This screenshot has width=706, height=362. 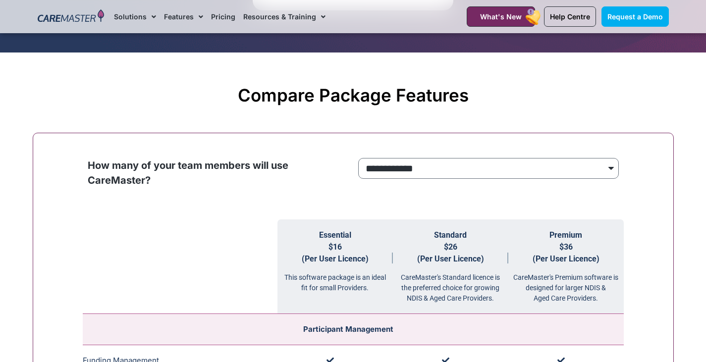 What do you see at coordinates (566, 253) in the screenshot?
I see `span: $36 (Per User Licence)` at bounding box center [566, 253].